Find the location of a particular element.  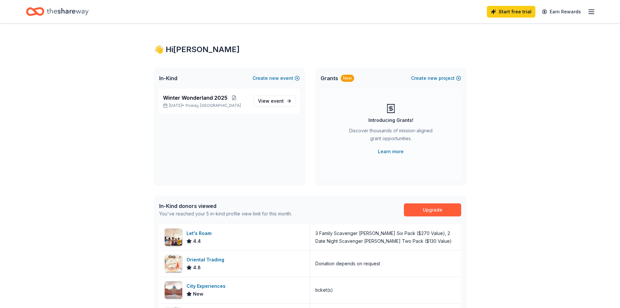

a: Home is located at coordinates (57, 11).